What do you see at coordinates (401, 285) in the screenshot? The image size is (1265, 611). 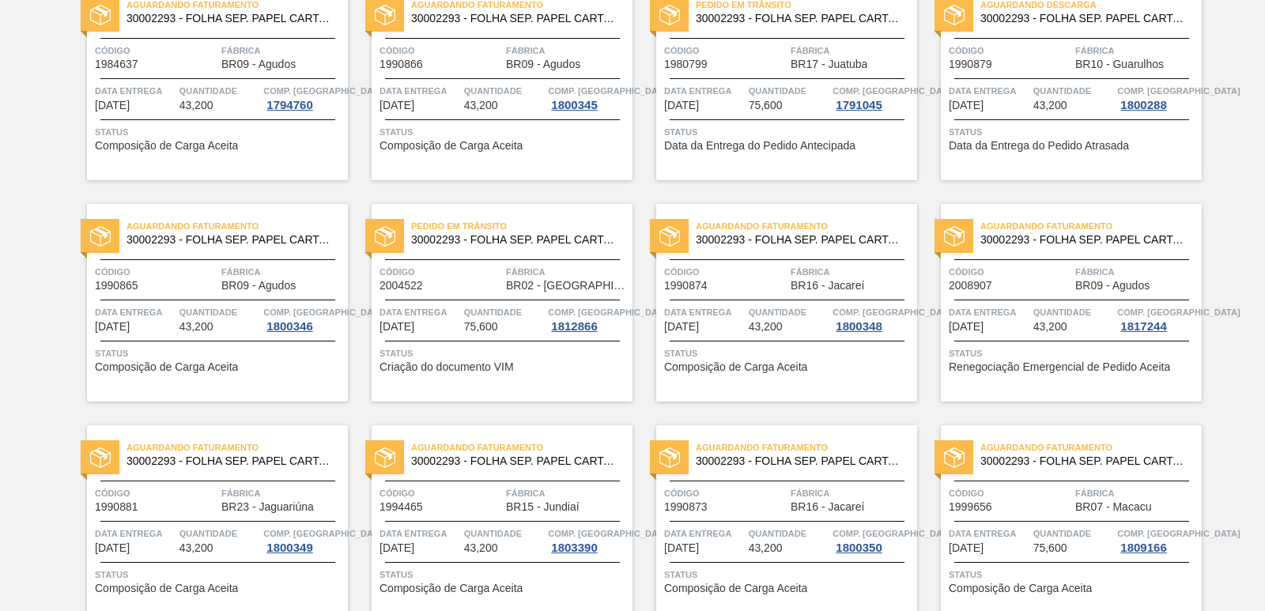 I see `span: 2004522` at bounding box center [401, 285].